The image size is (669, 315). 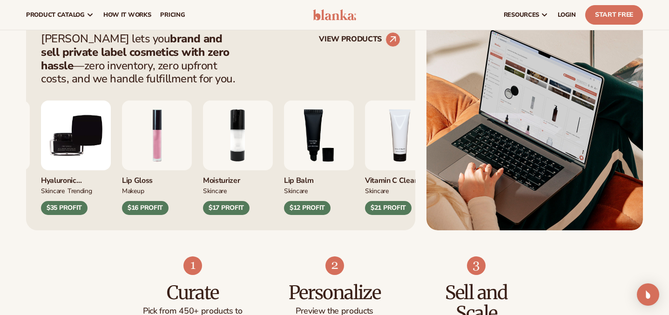 I want to click on h3: Personalize, so click(x=334, y=293).